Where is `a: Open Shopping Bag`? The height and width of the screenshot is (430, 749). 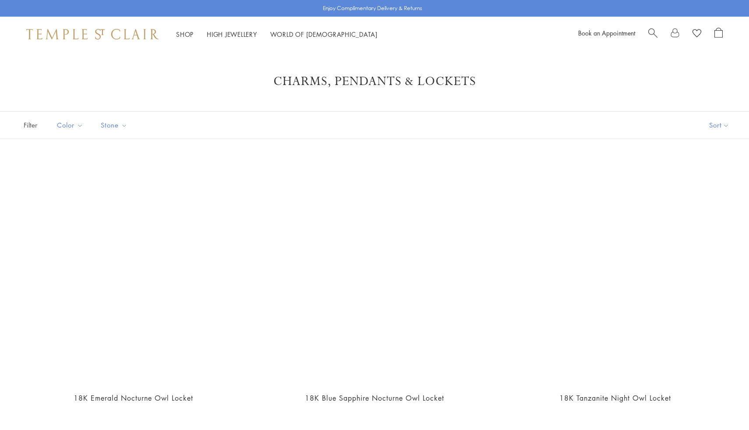
a: Open Shopping Bag is located at coordinates (718, 34).